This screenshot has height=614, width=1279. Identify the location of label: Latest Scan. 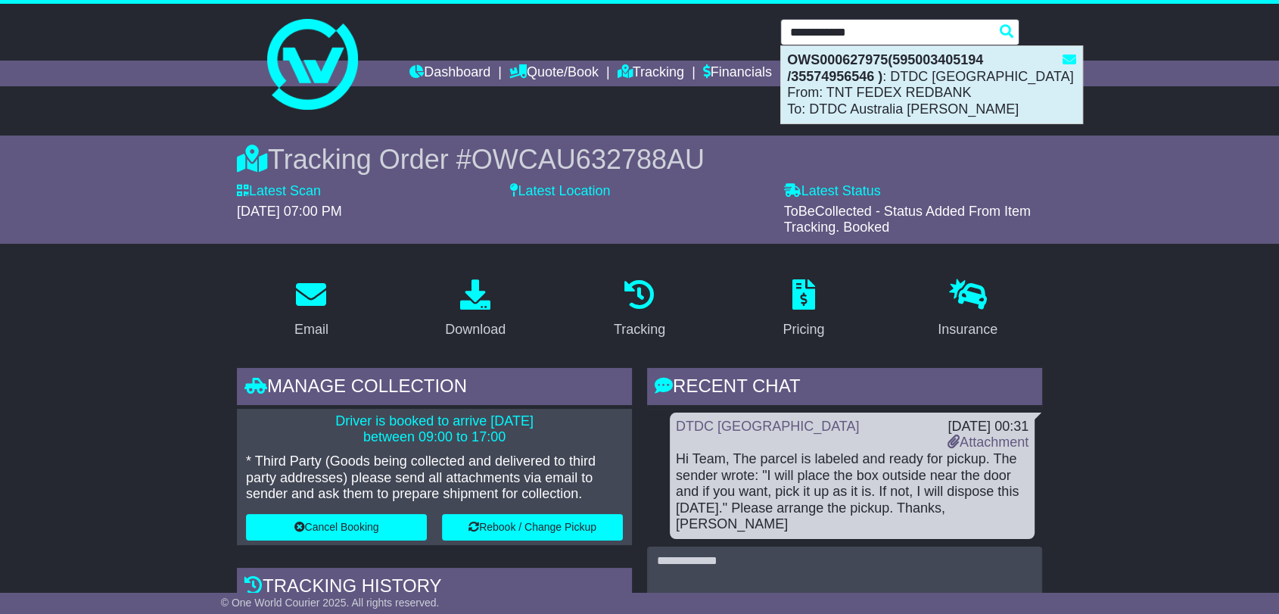
(278, 191).